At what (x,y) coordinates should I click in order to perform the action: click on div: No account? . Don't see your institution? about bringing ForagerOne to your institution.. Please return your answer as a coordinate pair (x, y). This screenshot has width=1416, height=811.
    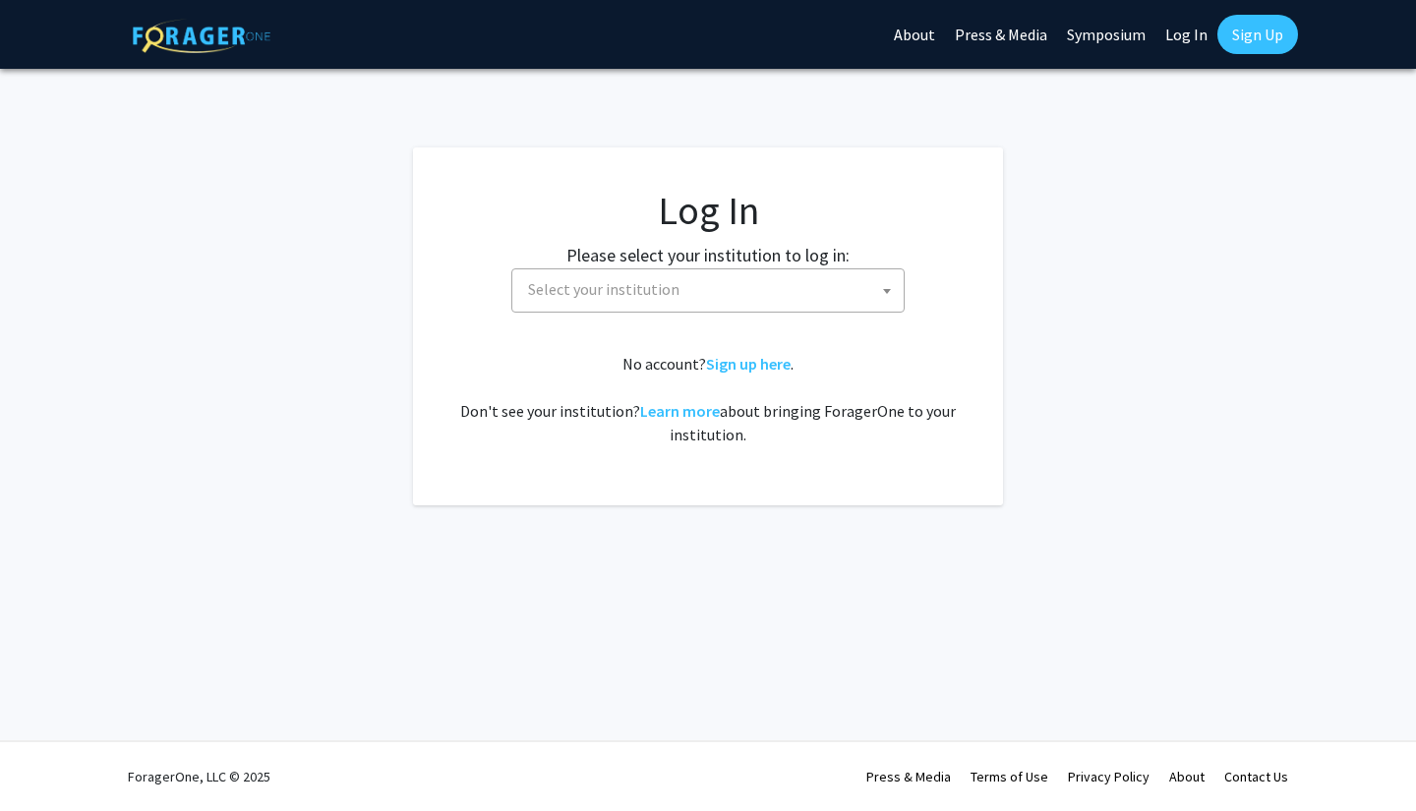
    Looking at the image, I should click on (708, 399).